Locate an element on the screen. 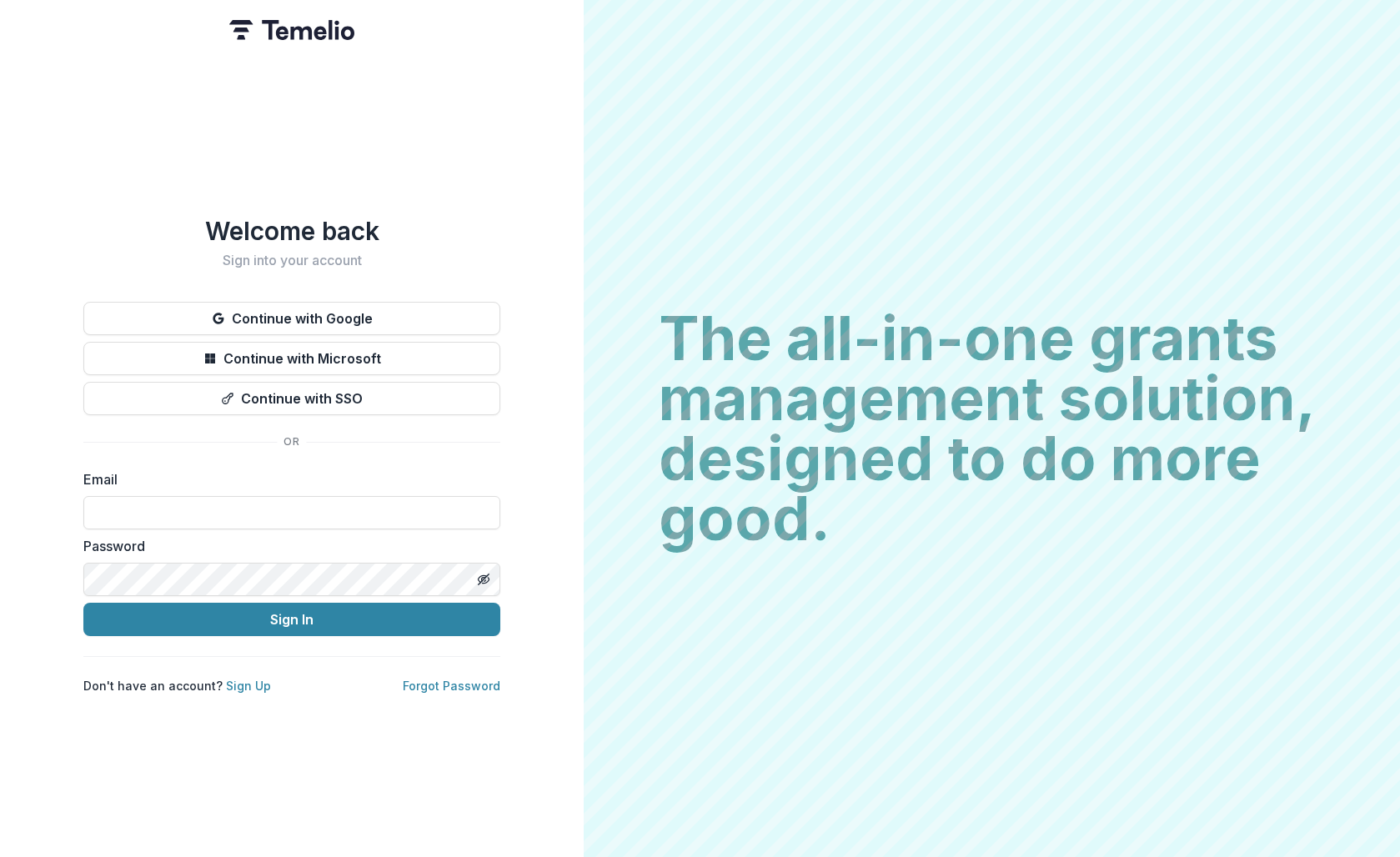 The width and height of the screenshot is (1400, 857). a: Sign Up is located at coordinates (249, 685).